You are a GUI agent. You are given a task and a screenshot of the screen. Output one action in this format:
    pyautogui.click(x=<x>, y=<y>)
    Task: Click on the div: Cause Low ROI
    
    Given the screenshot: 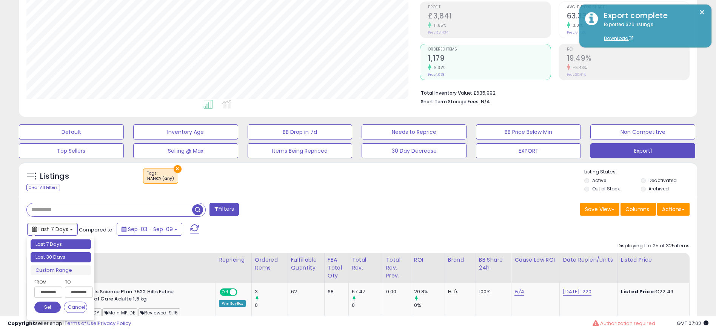 What is the action you would take?
    pyautogui.click(x=535, y=260)
    